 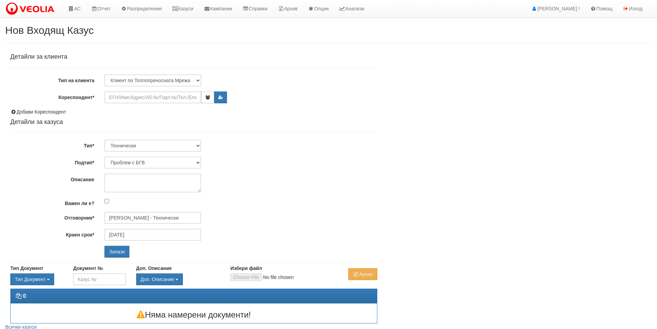 I want to click on label: Отговорник*, so click(x=52, y=216).